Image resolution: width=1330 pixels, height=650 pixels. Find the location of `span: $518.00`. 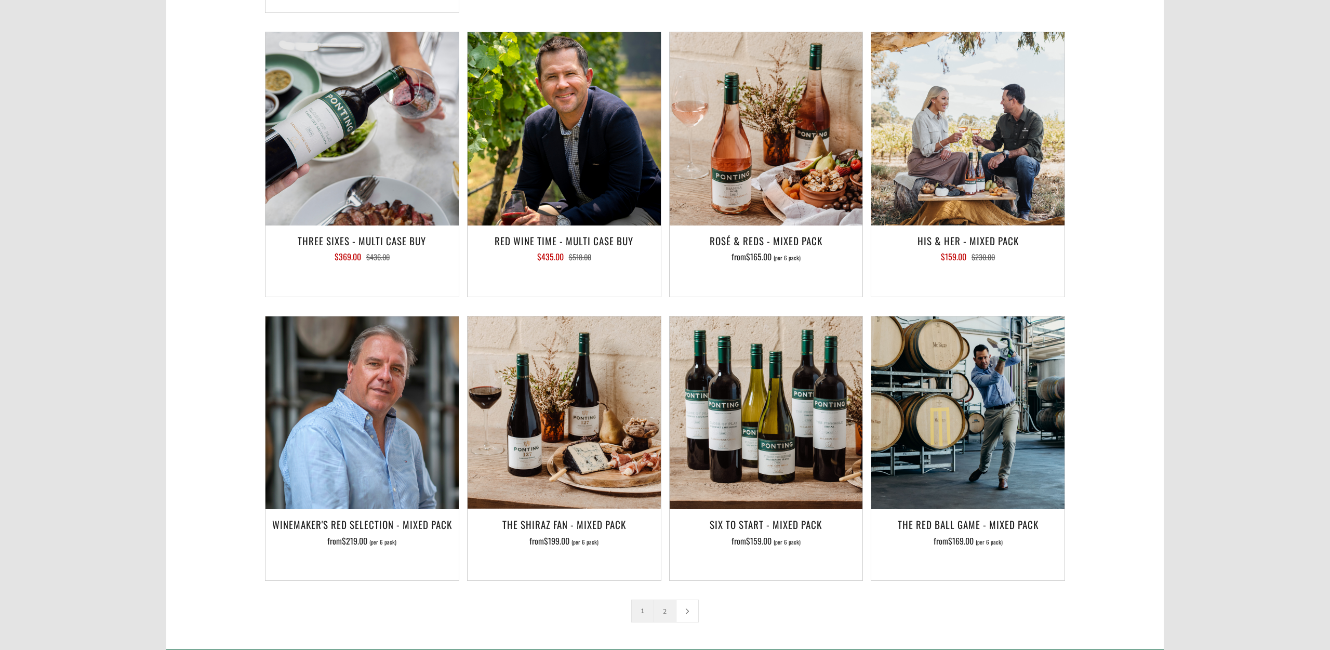

span: $518.00 is located at coordinates (580, 257).